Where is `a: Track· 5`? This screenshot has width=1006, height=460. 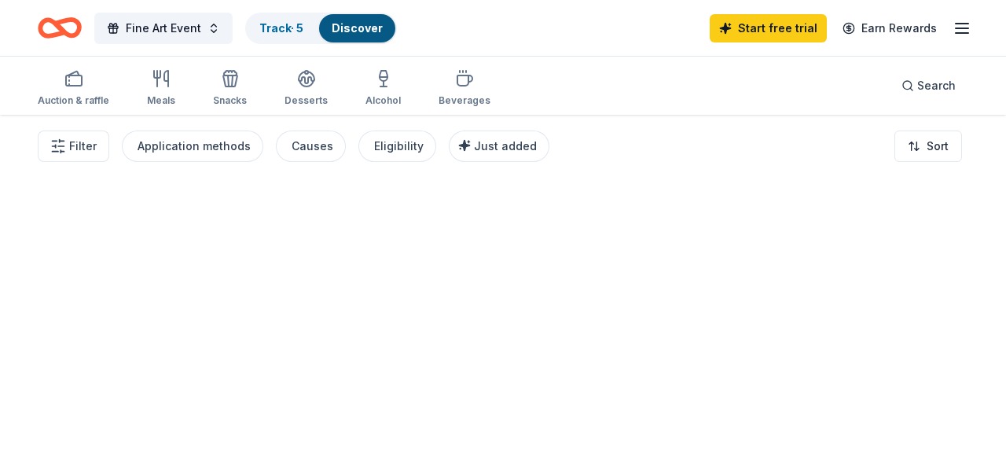 a: Track· 5 is located at coordinates (281, 28).